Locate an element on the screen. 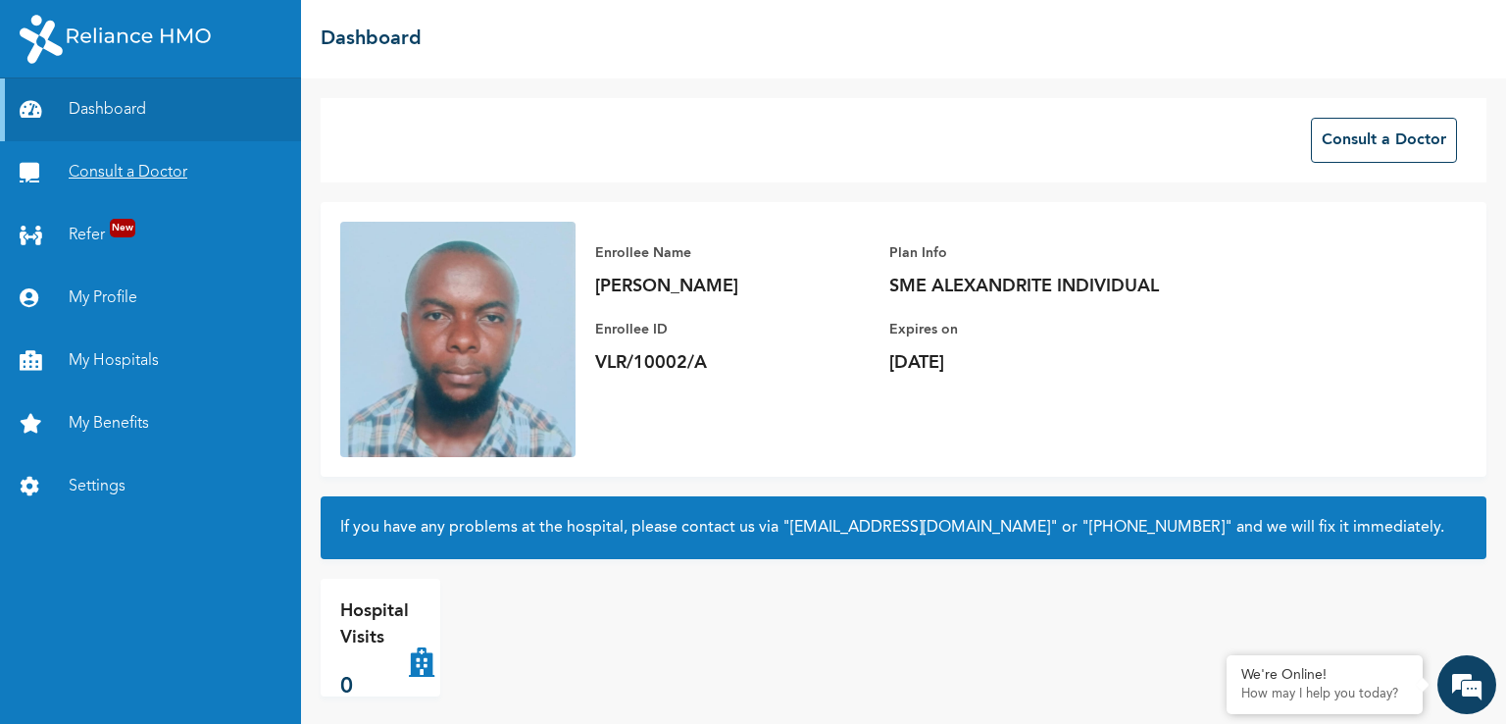 This screenshot has width=1506, height=724. p: How may I help you today? is located at coordinates (1325, 694).